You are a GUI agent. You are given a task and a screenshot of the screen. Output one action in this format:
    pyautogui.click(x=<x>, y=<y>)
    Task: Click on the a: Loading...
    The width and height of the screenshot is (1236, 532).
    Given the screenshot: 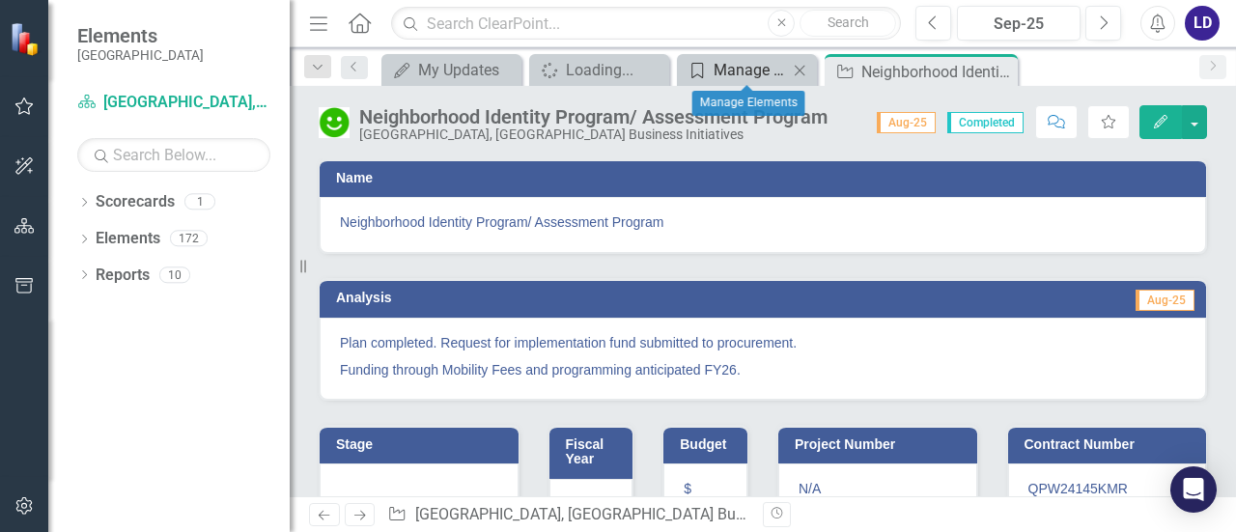 What is the action you would take?
    pyautogui.click(x=599, y=70)
    